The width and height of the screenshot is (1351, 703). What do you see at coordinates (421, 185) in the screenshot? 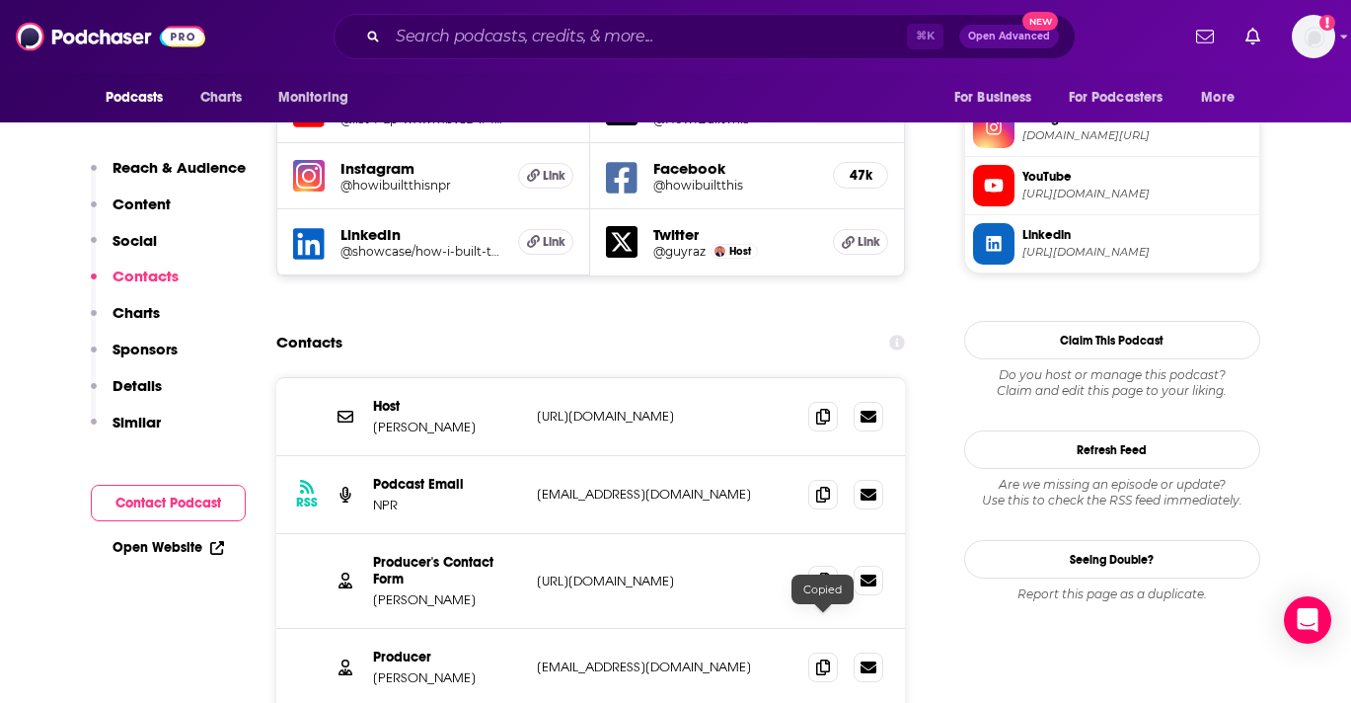
I see `h5: @howibuiltthisnpr` at bounding box center [421, 185].